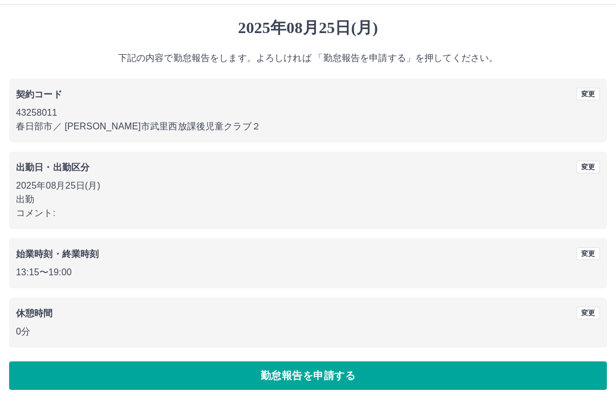 Image resolution: width=616 pixels, height=403 pixels. What do you see at coordinates (52, 167) in the screenshot?
I see `b: 出勤日・出勤区分` at bounding box center [52, 167].